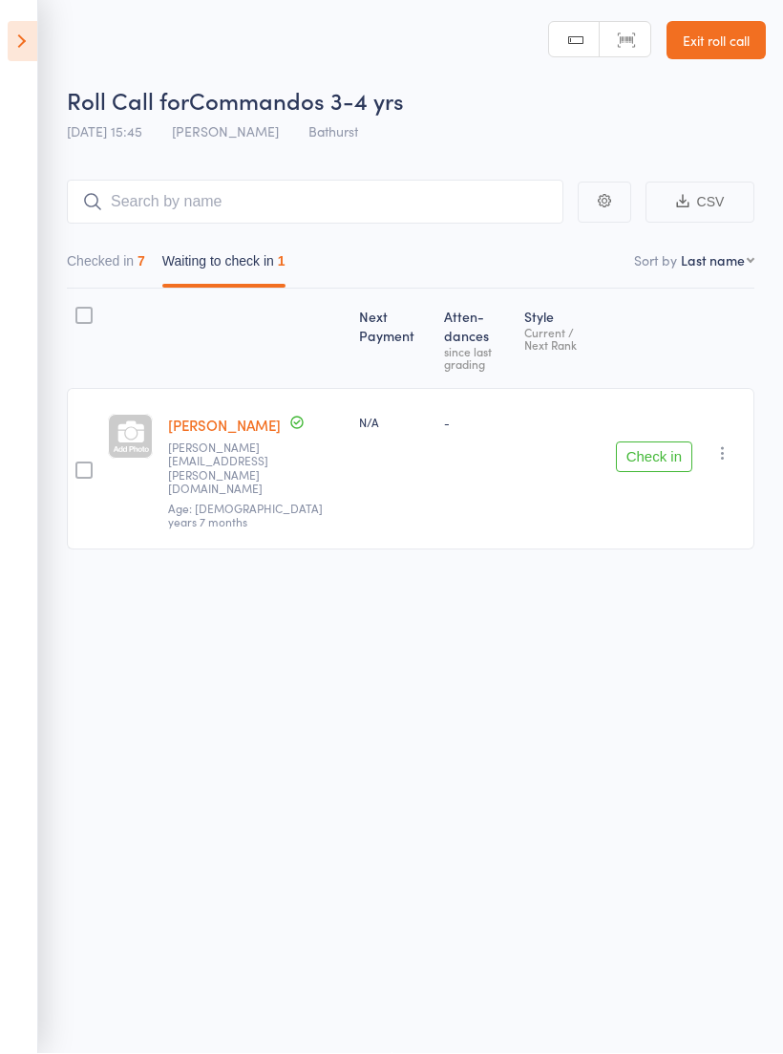 The height and width of the screenshot is (1054, 783). I want to click on div: 7, so click(141, 262).